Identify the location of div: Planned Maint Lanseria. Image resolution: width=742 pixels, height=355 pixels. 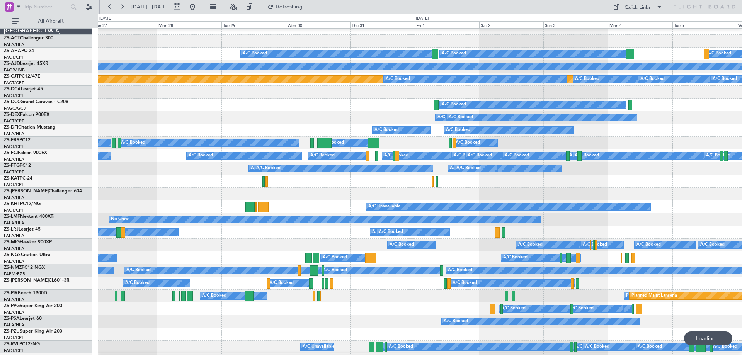
(655, 296).